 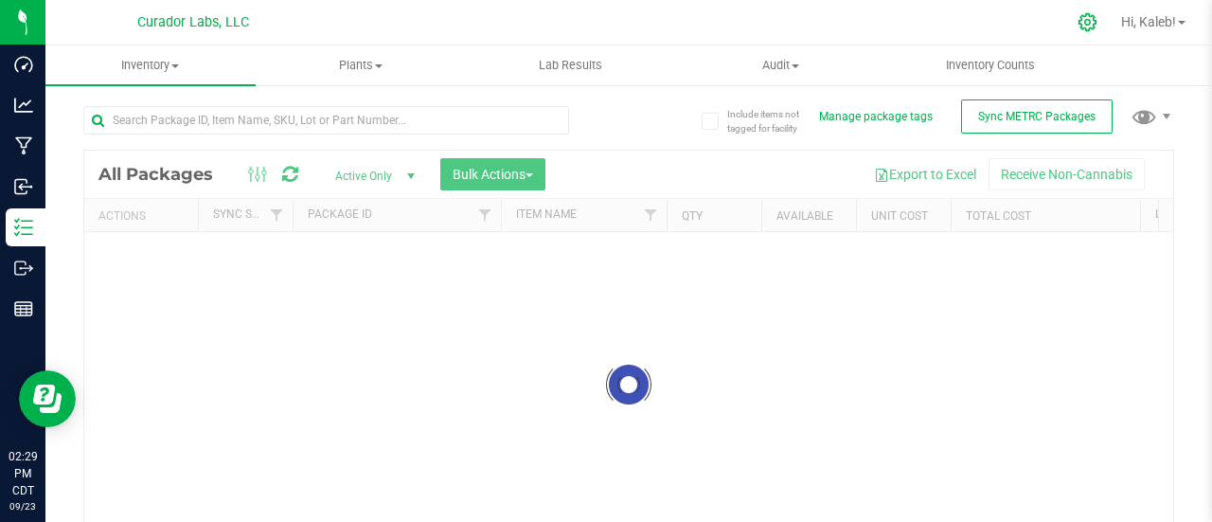 I want to click on inline-svg: Outbound, so click(x=24, y=268).